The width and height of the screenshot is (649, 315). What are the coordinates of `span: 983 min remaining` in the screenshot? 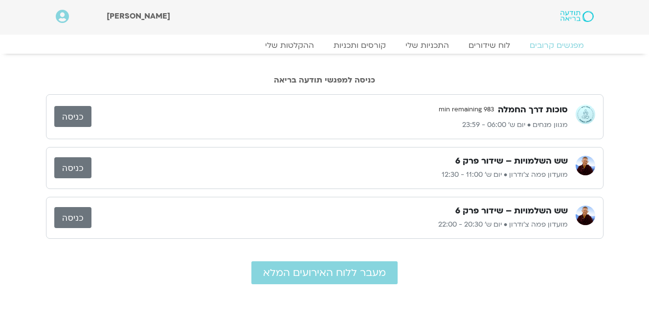 It's located at (466, 110).